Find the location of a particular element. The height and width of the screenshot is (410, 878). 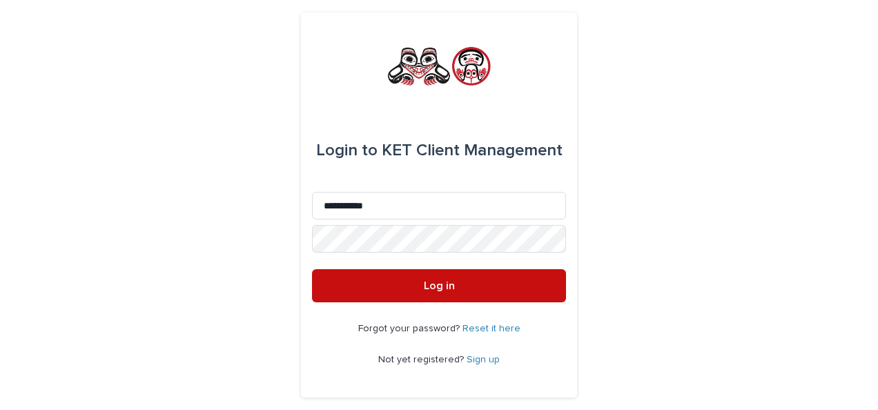

div: KET Client Management is located at coordinates (439, 151).